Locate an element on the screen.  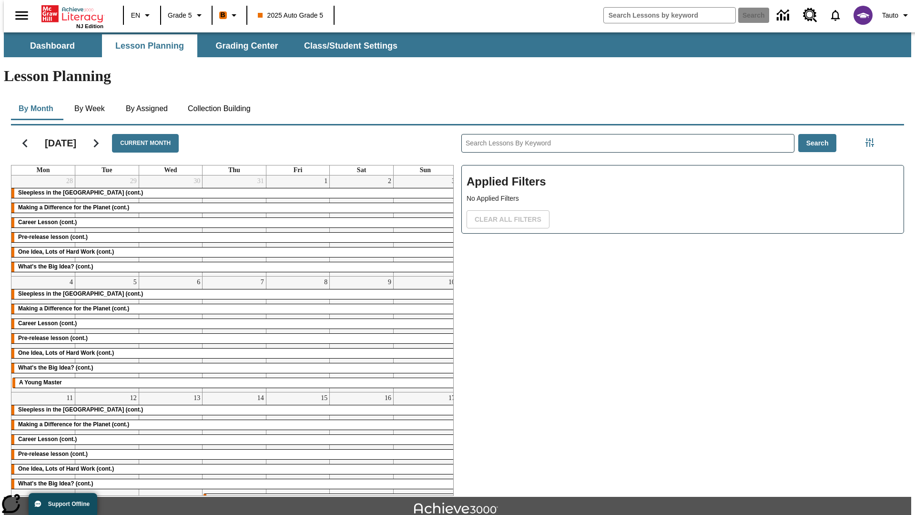
a: August 14, 2025 is located at coordinates (261, 398).